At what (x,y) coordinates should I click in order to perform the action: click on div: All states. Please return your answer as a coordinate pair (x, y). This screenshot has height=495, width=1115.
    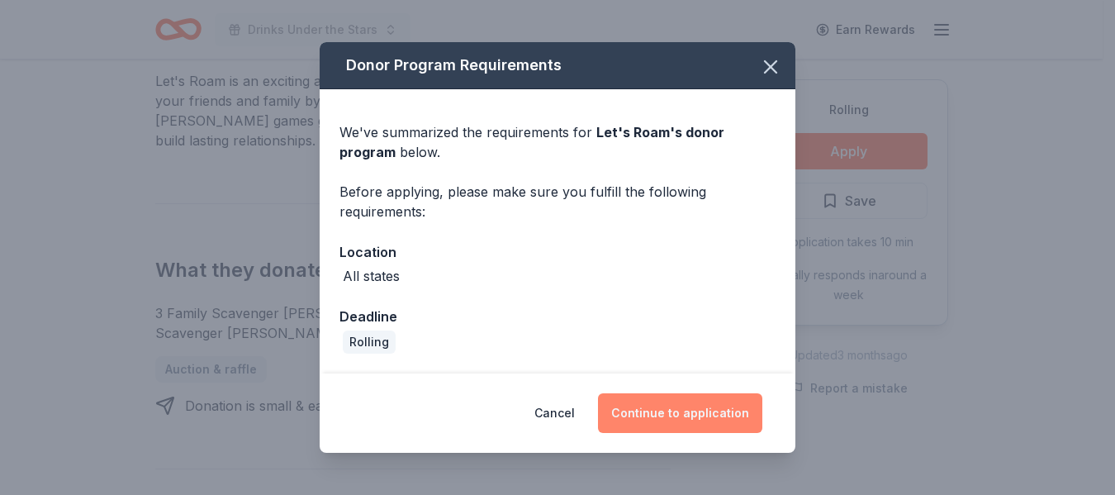
    Looking at the image, I should click on (371, 276).